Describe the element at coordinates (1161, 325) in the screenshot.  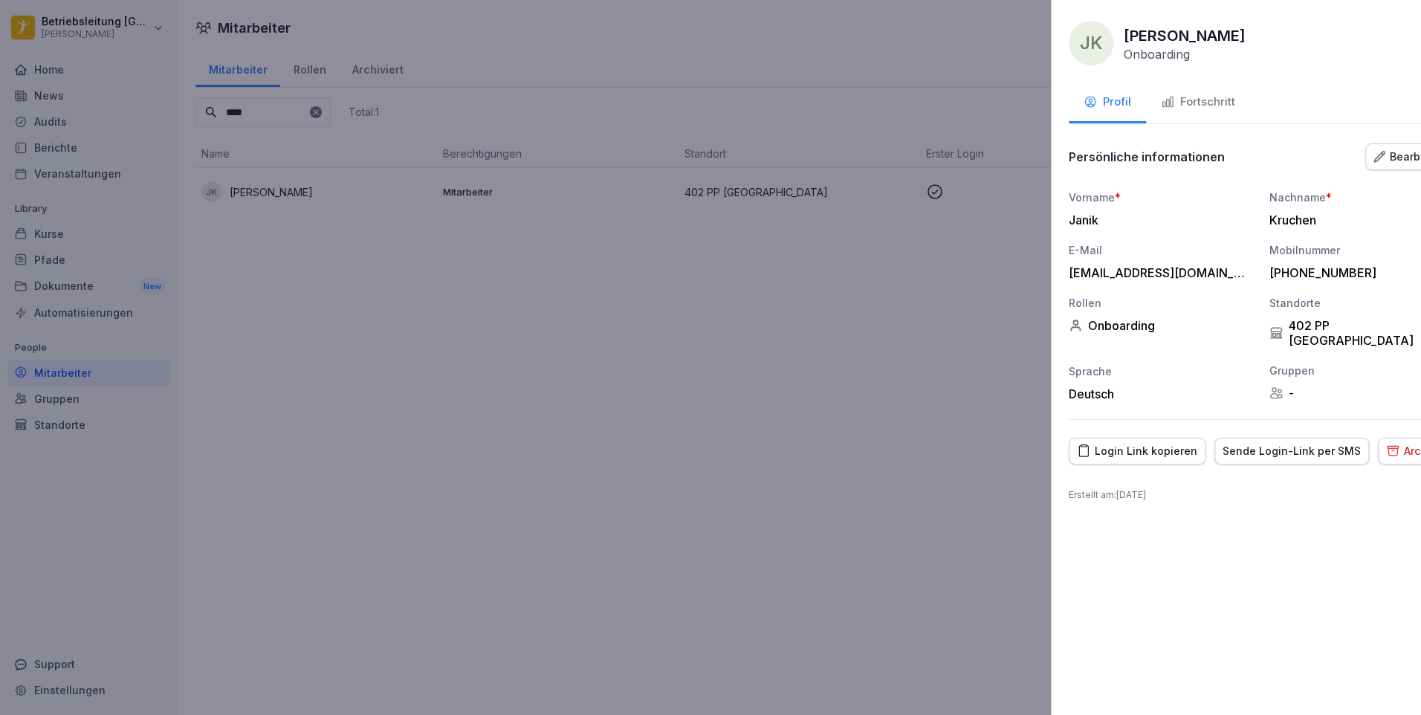
I see `div: Onboarding` at that location.